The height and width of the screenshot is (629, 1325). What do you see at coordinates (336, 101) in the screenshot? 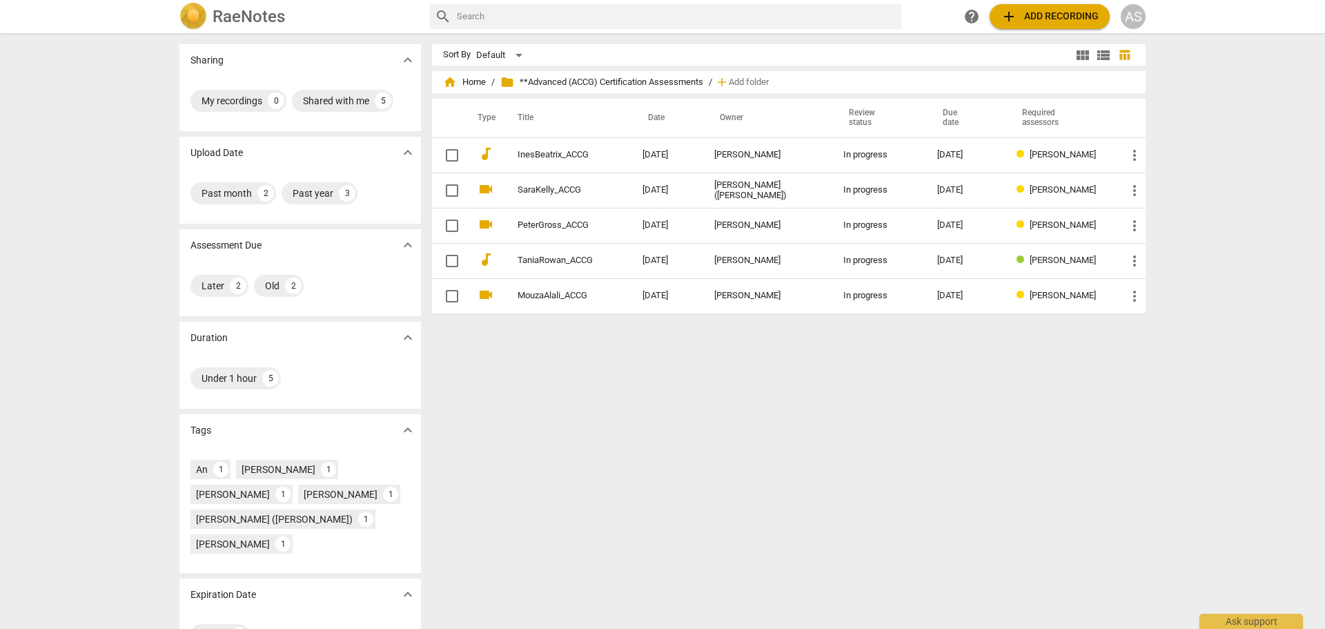
I see `div: Shared with me` at bounding box center [336, 101].